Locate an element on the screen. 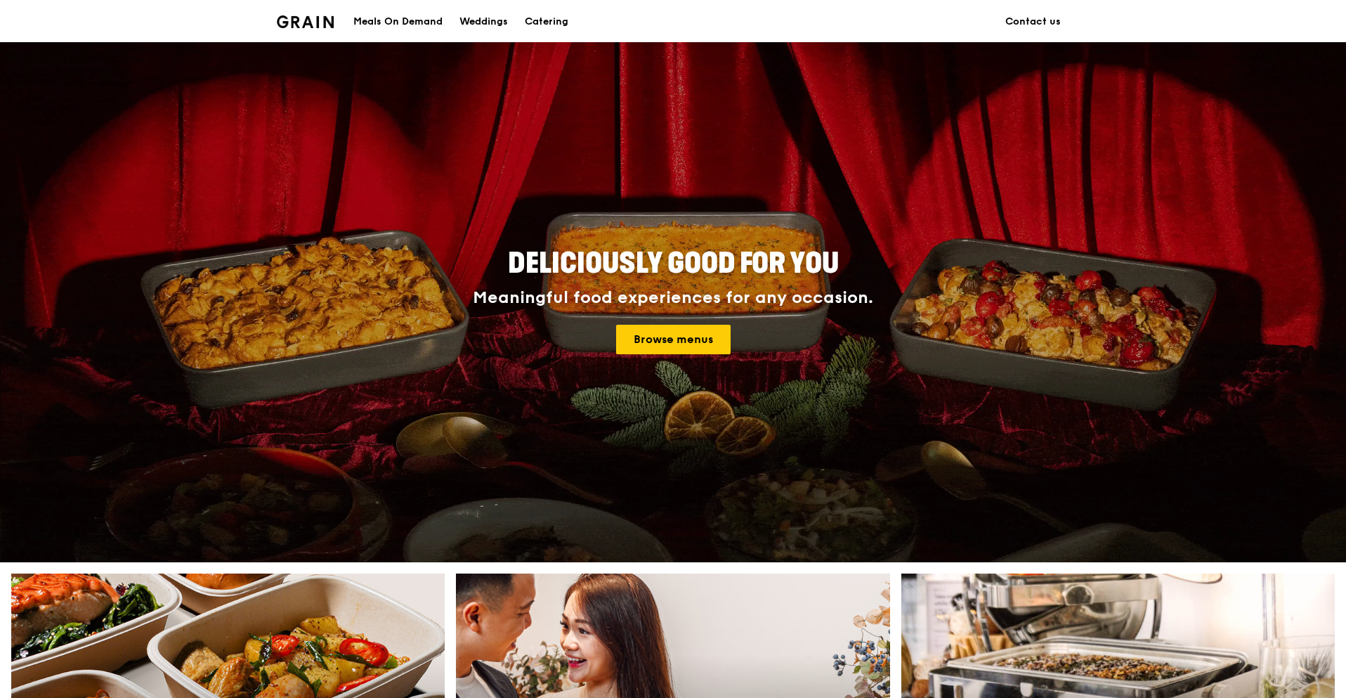 Image resolution: width=1346 pixels, height=698 pixels. a: Browse menus is located at coordinates (673, 339).